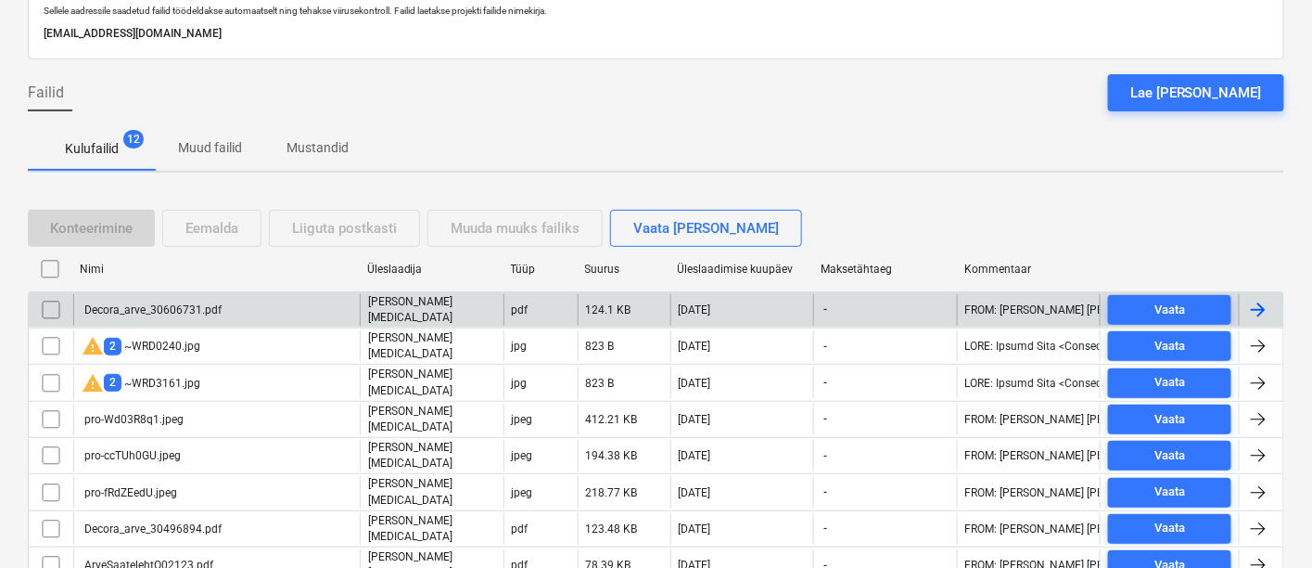 This screenshot has width=1312, height=568. I want to click on div: 412.21 KB, so click(612, 419).